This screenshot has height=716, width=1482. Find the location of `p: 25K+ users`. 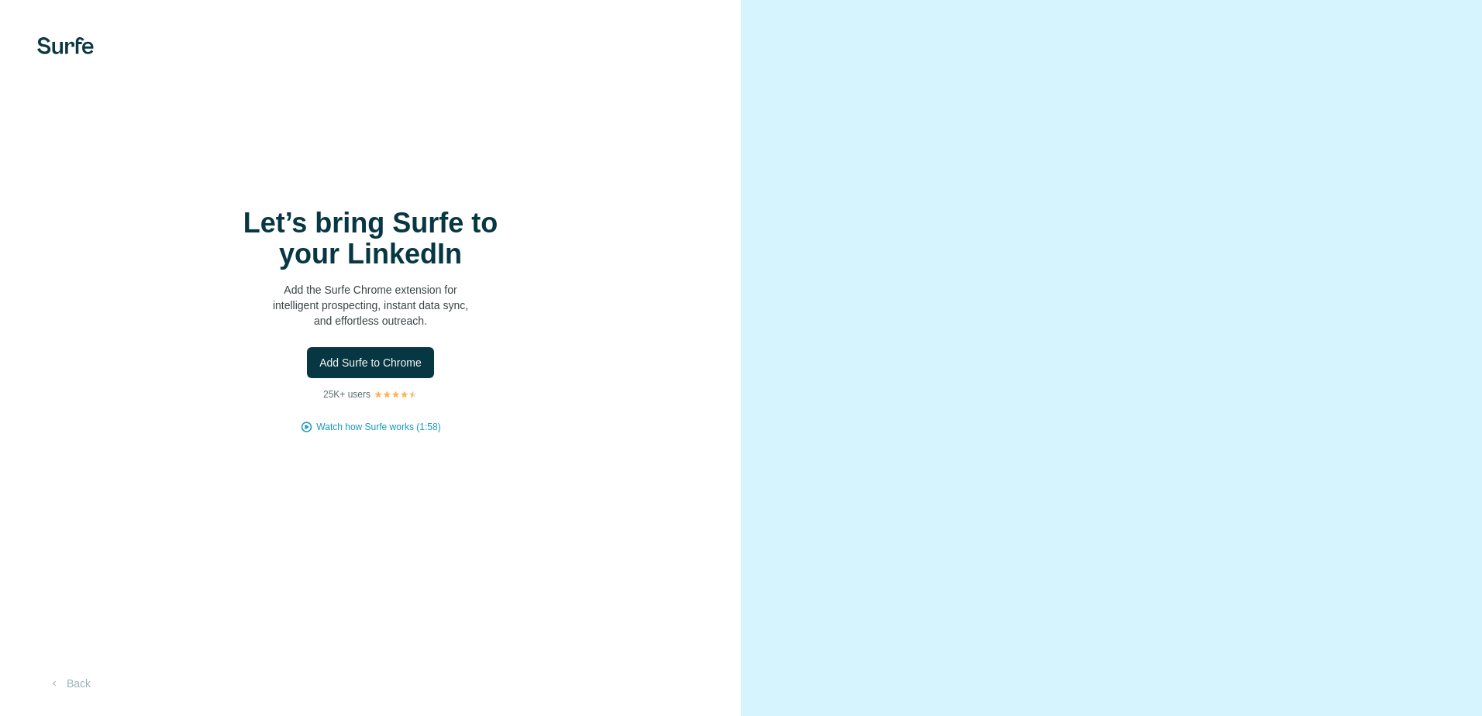

p: 25K+ users is located at coordinates (346, 394).